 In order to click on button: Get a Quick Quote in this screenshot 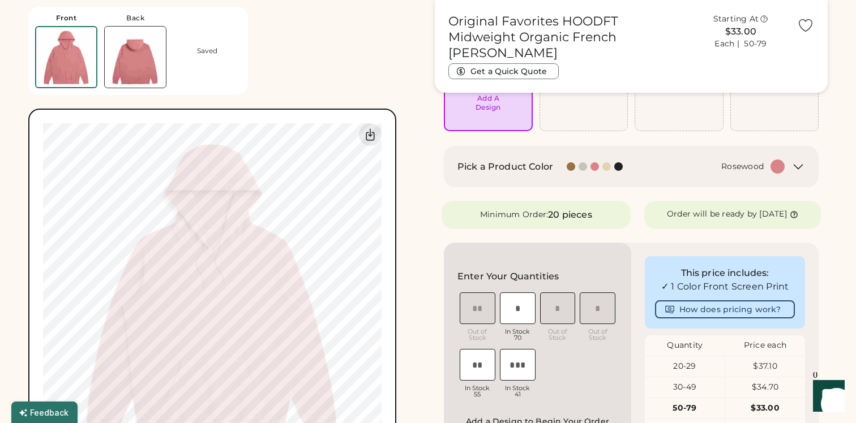, I will do `click(503, 71)`.